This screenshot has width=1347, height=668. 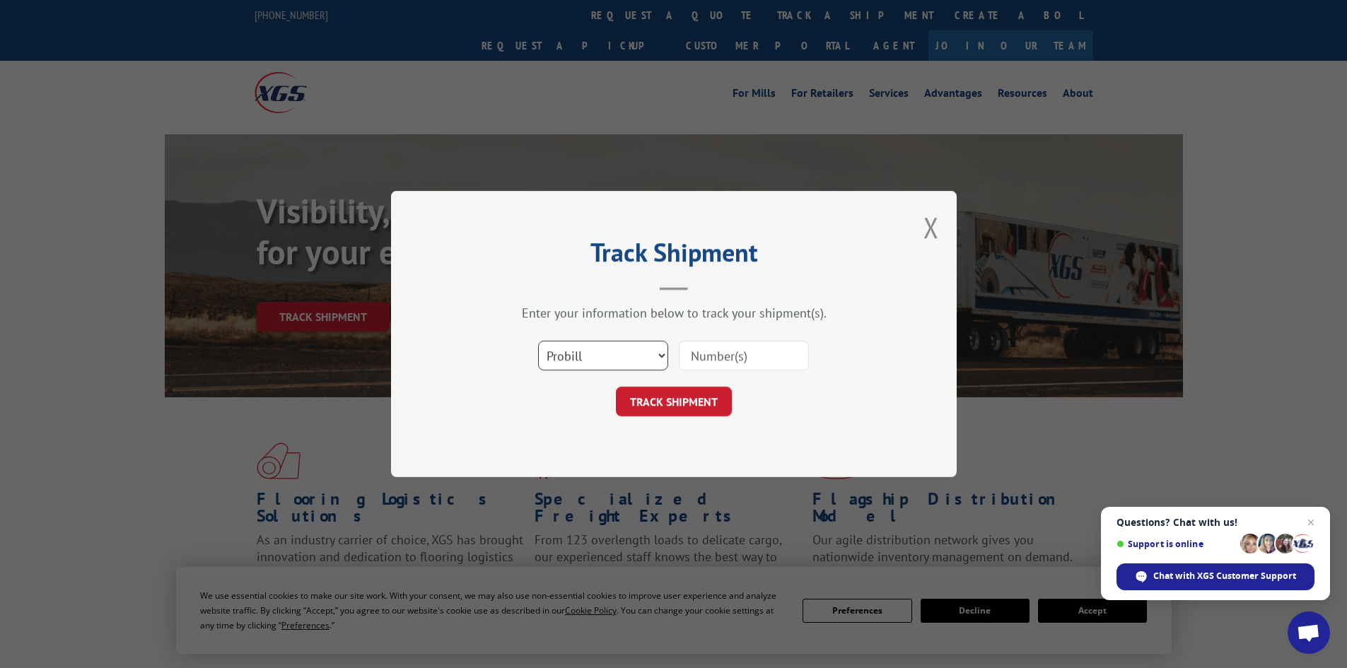 What do you see at coordinates (1225, 576) in the screenshot?
I see `span: Chat with XGS Customer Support` at bounding box center [1225, 576].